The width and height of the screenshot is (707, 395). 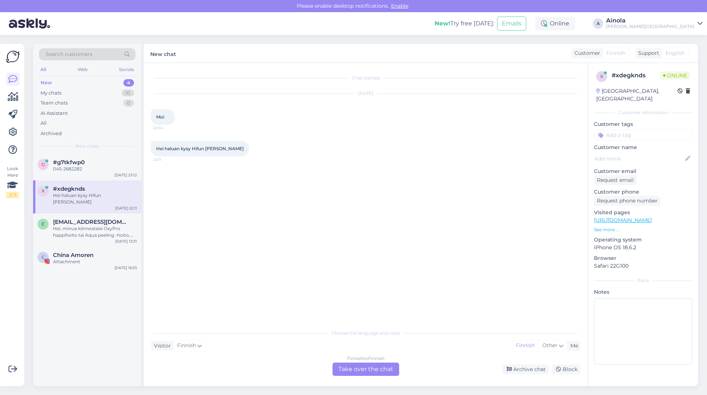 I want to click on div: Extra, so click(x=643, y=280).